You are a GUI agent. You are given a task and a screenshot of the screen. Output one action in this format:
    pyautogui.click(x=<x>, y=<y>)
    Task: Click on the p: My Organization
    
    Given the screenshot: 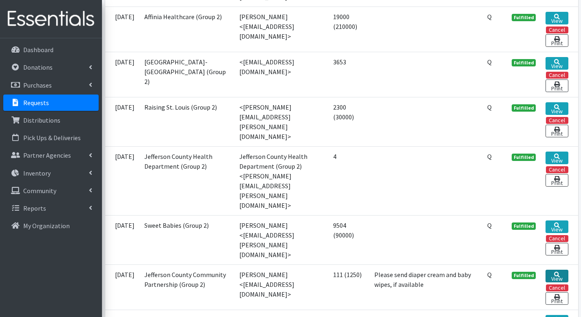 What is the action you would take?
    pyautogui.click(x=47, y=226)
    